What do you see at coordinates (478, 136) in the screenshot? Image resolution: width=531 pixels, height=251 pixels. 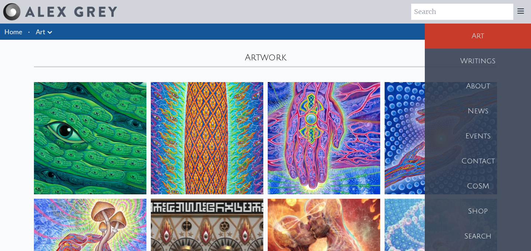 I see `div: Events` at bounding box center [478, 136].